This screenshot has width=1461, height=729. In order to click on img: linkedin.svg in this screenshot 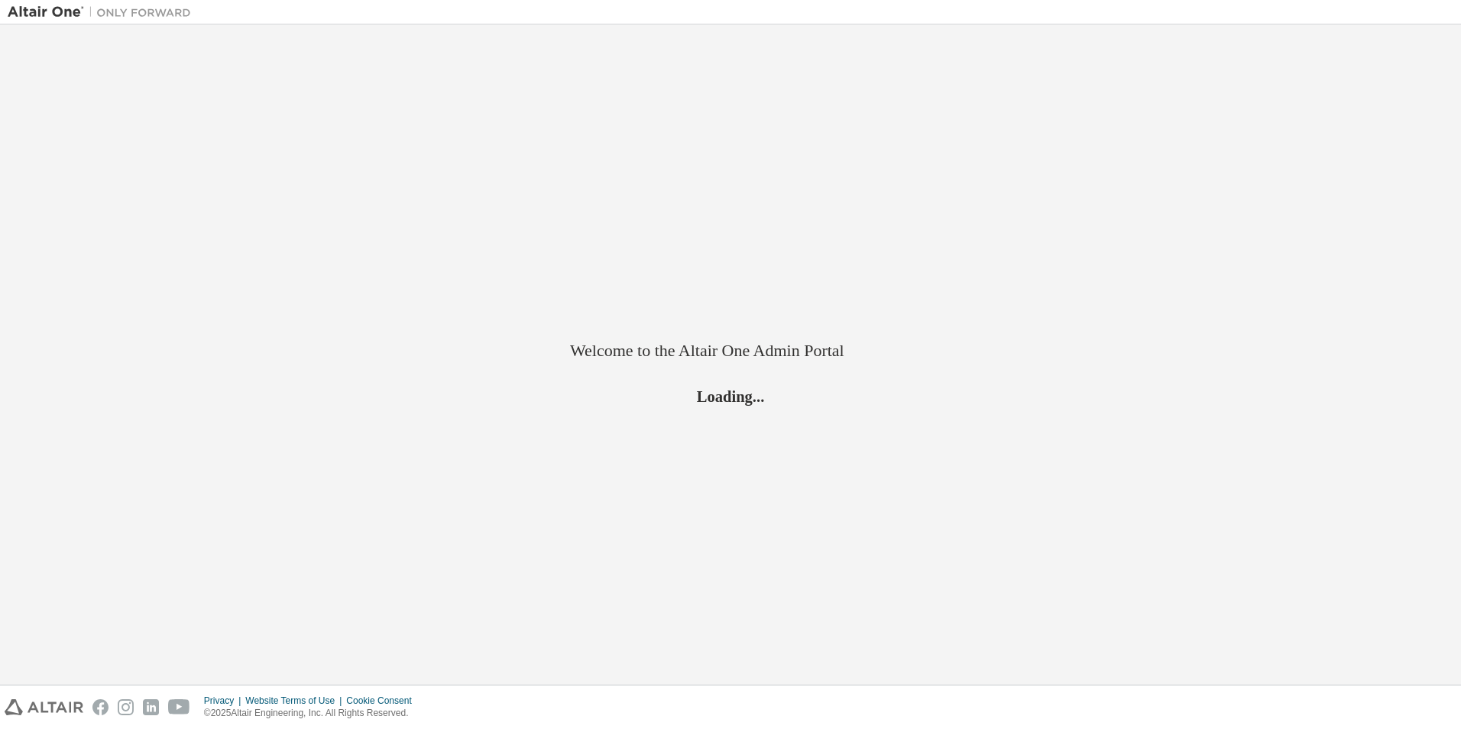, I will do `click(151, 707)`.